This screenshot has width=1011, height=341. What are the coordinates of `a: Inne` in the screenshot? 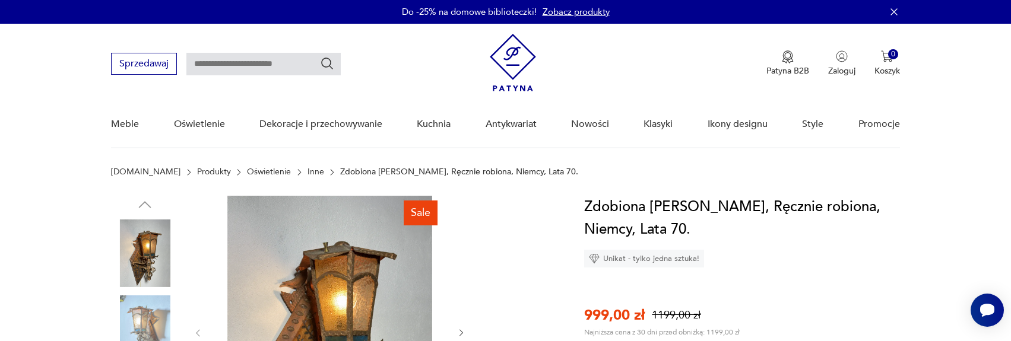 It's located at (316, 172).